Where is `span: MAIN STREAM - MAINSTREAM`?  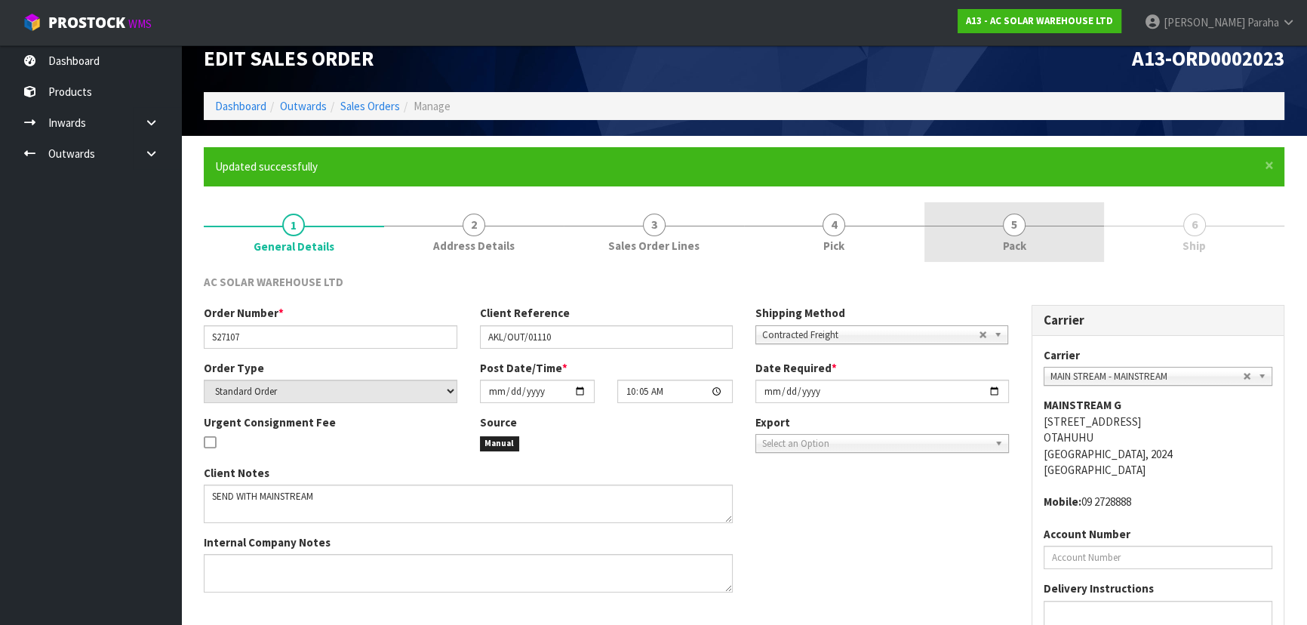 span: MAIN STREAM - MAINSTREAM is located at coordinates (1147, 377).